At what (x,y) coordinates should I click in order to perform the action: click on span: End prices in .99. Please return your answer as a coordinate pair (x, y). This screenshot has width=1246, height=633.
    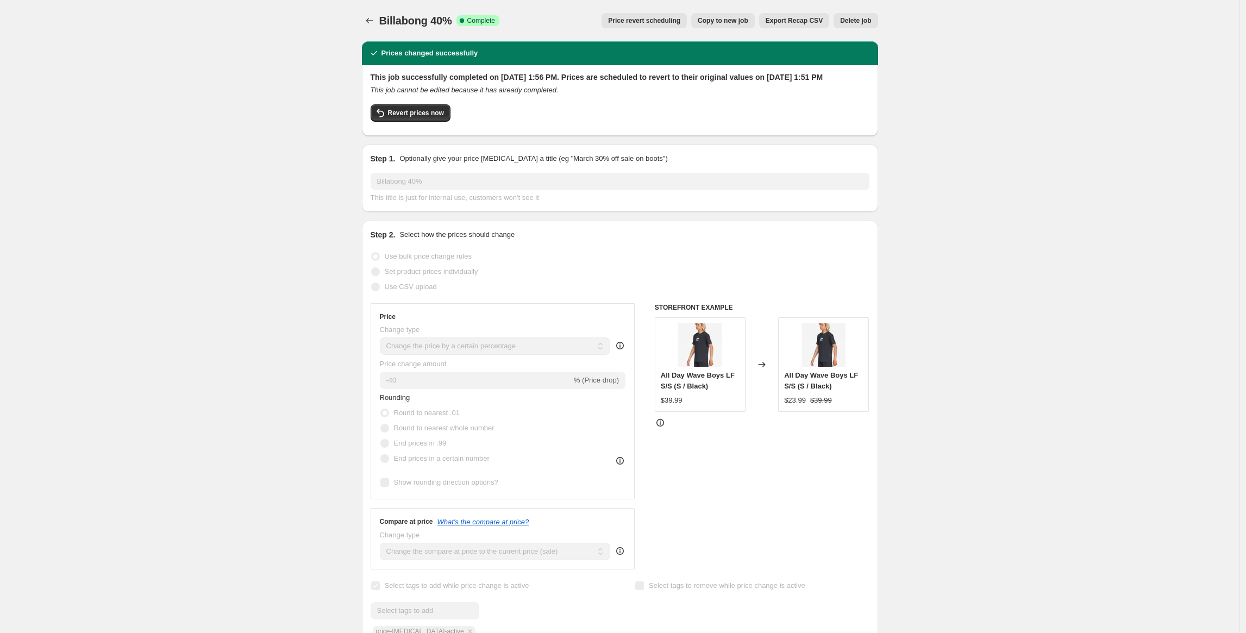
    Looking at the image, I should click on (420, 443).